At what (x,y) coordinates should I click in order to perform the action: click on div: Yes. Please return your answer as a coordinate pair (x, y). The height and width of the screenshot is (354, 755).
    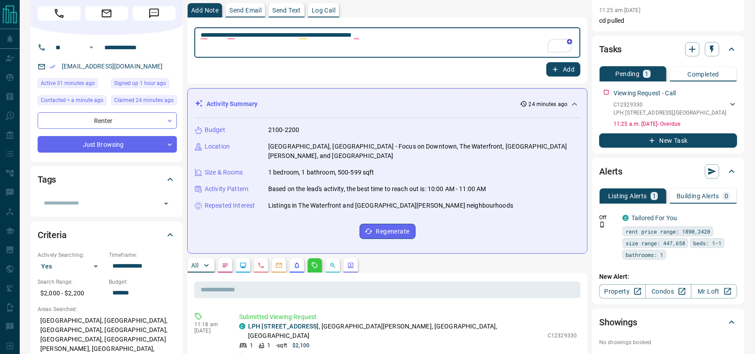
    Looking at the image, I should click on (71, 266).